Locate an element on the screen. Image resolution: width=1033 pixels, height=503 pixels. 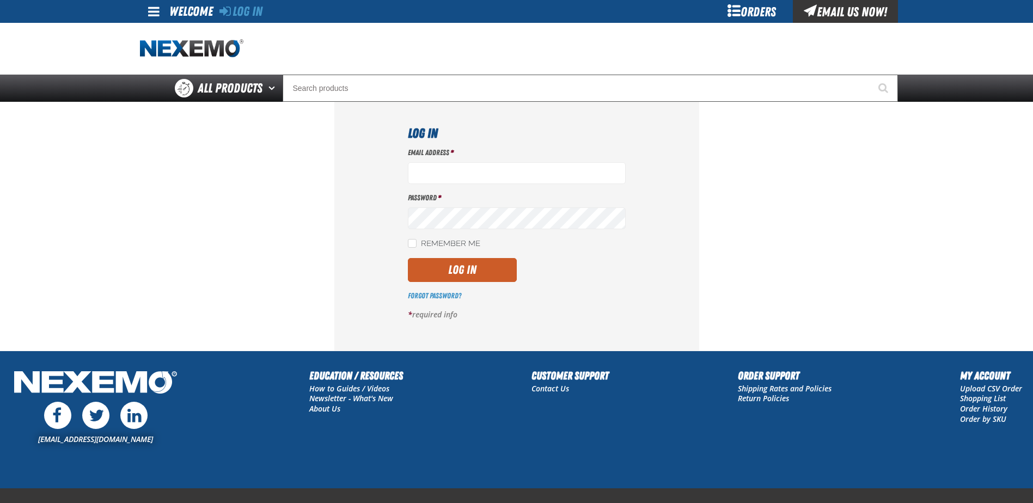
h2: Customer Support is located at coordinates (570, 376).